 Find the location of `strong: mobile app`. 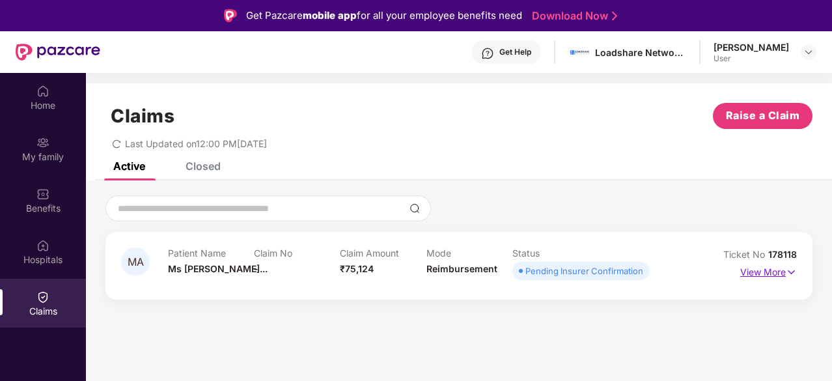

strong: mobile app is located at coordinates (329, 15).